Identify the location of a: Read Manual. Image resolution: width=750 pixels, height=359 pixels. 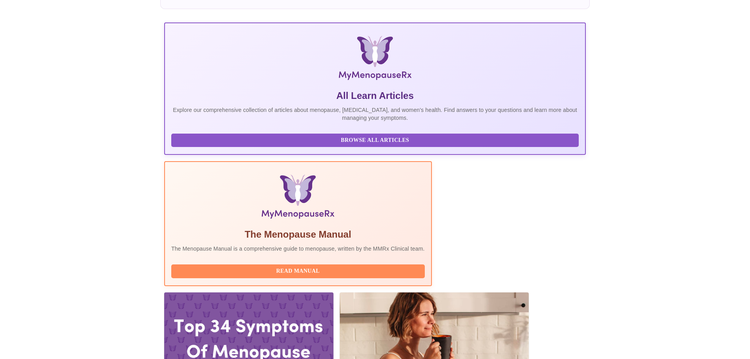
(299, 270).